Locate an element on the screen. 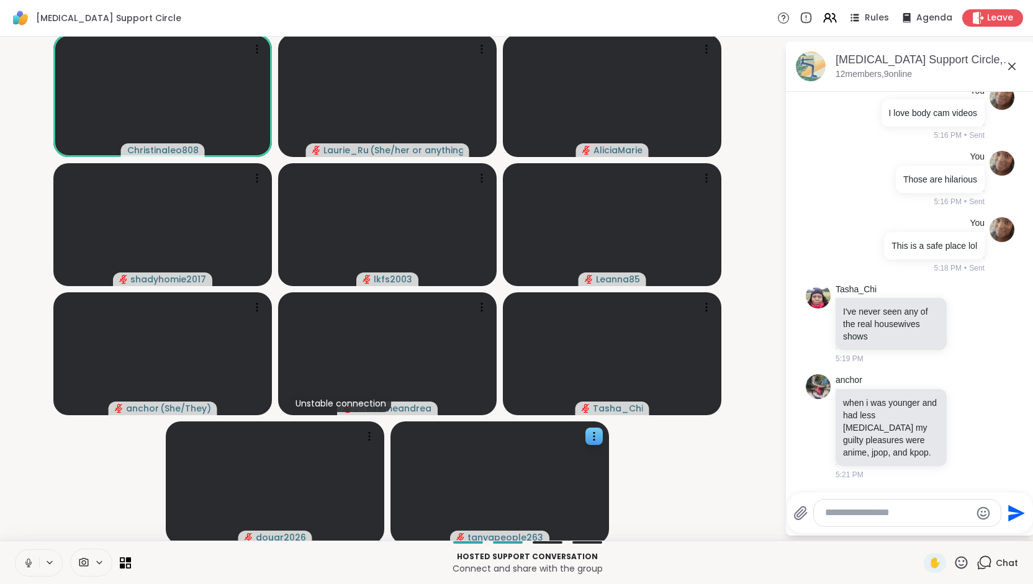 The image size is (1033, 584). span: tanyapeople263 is located at coordinates (505, 537).